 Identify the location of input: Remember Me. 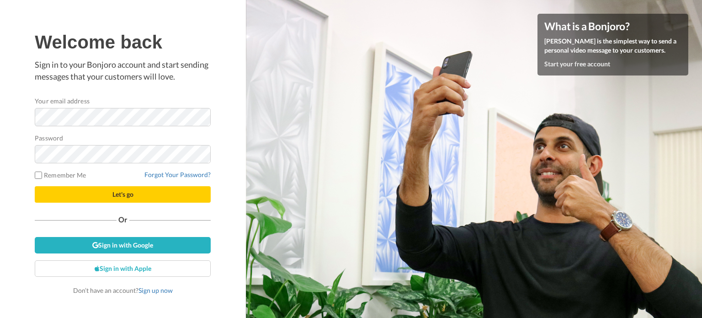
(38, 175).